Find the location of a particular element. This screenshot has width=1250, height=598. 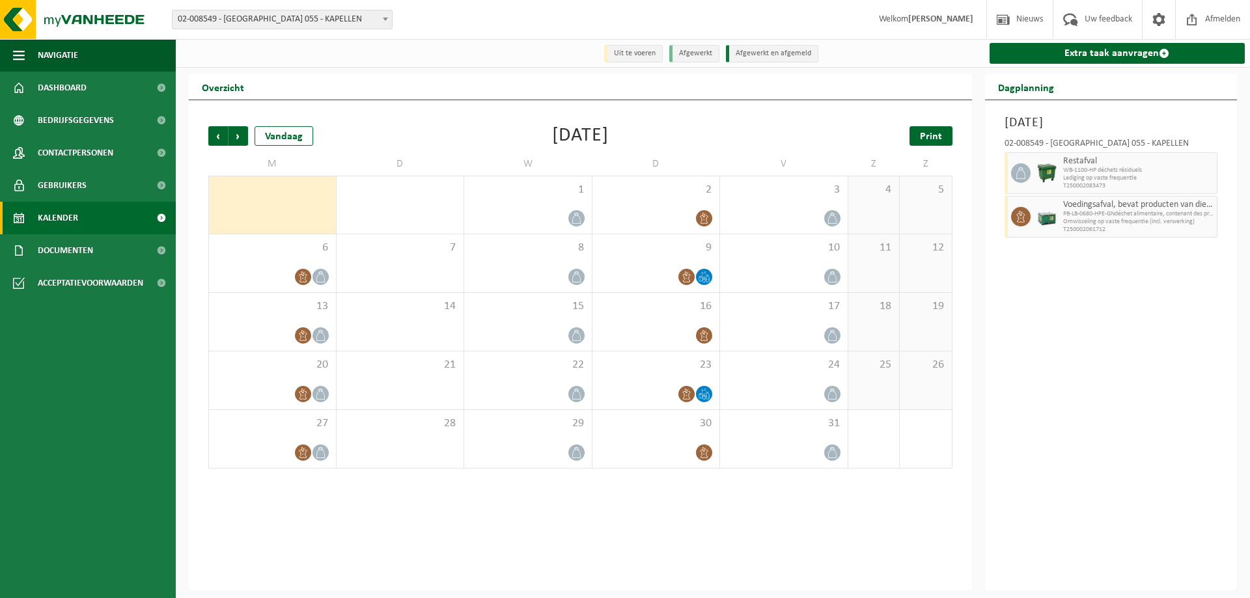

span: 15 is located at coordinates (528, 307).